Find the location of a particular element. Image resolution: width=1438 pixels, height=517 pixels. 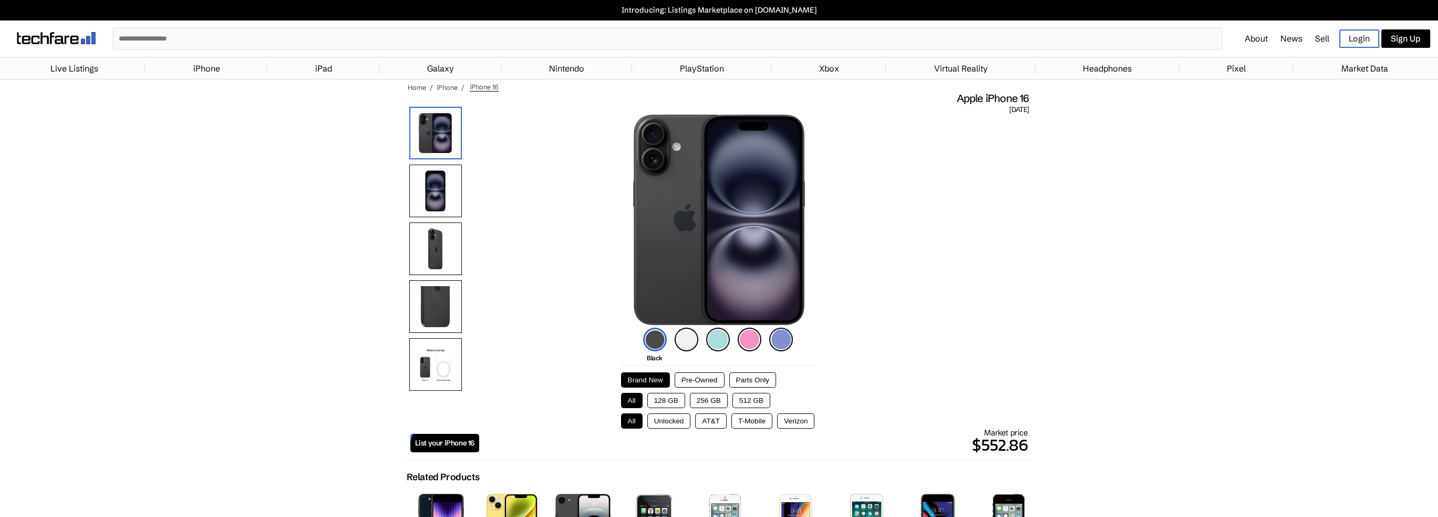

a: PlayStation is located at coordinates (702, 68).